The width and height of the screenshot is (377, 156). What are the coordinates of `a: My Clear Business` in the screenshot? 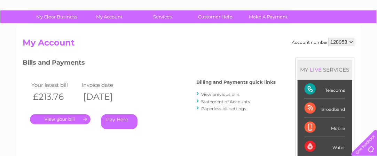 It's located at (56, 17).